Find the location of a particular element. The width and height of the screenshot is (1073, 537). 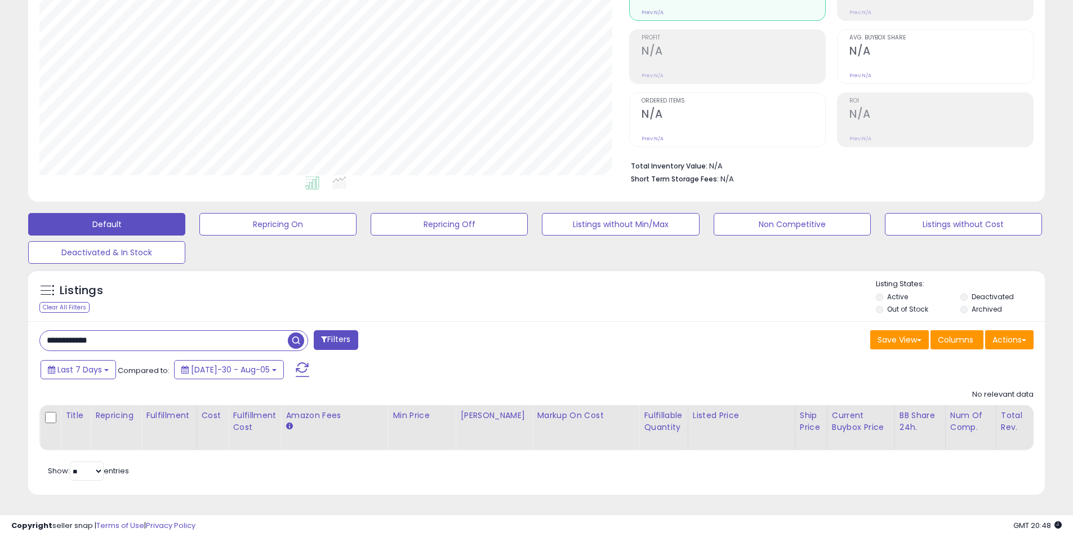

h5: Listings is located at coordinates (81, 291).